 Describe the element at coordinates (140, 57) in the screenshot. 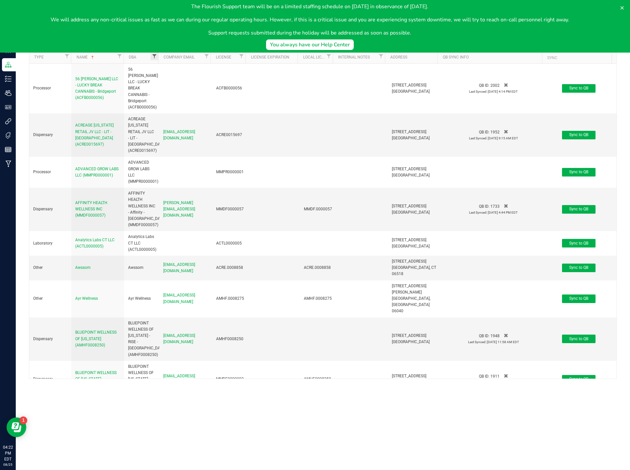

I see `a: DBA` at that location.